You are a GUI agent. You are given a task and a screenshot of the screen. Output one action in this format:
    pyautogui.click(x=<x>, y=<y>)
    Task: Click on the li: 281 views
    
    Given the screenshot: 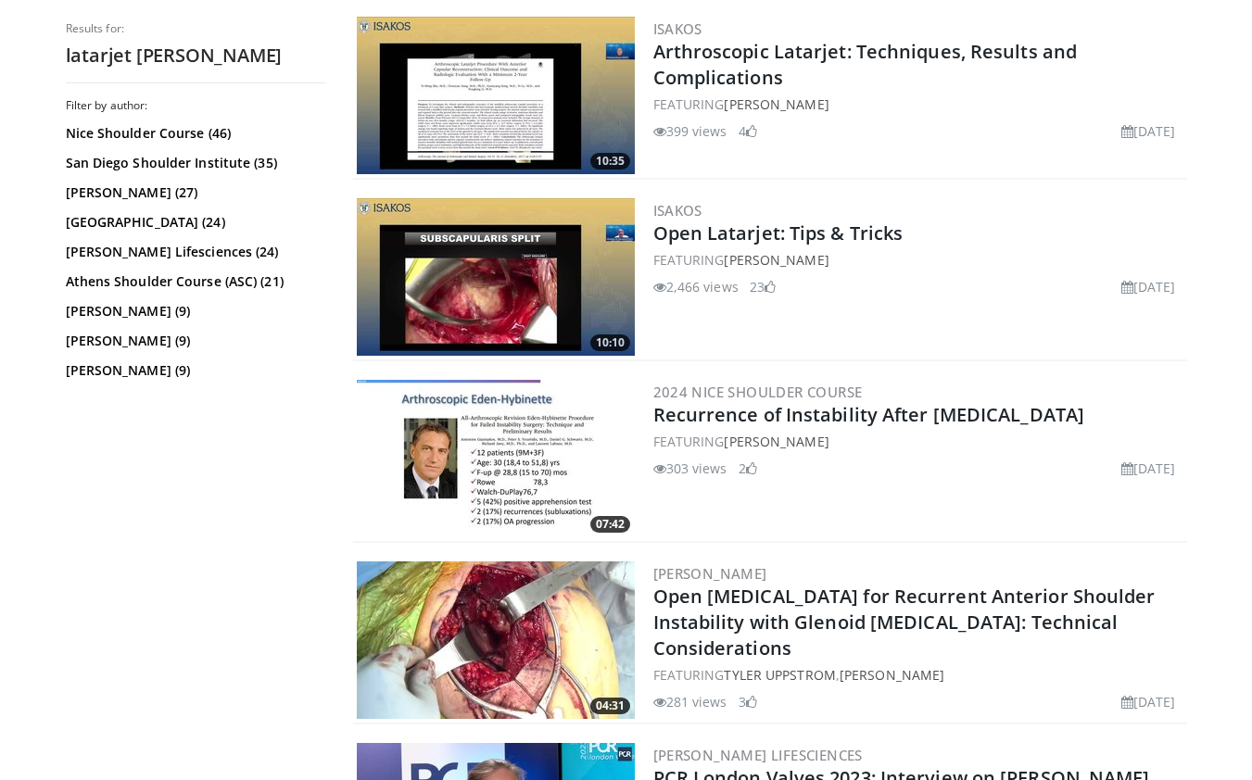 What is the action you would take?
    pyautogui.click(x=691, y=702)
    